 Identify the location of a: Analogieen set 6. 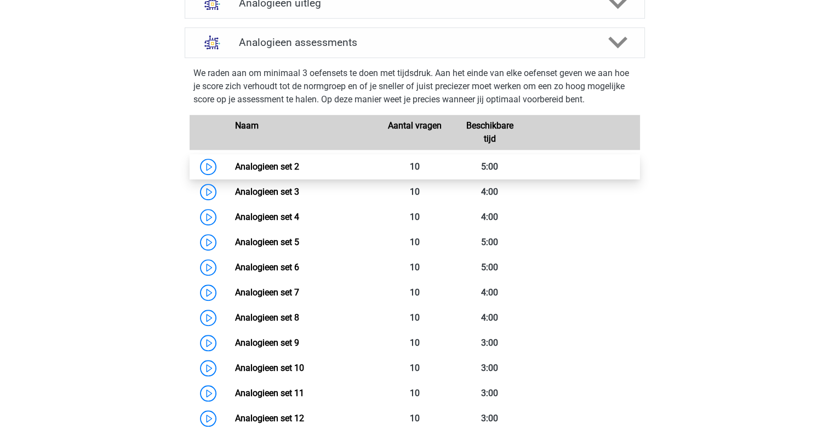
(267, 267).